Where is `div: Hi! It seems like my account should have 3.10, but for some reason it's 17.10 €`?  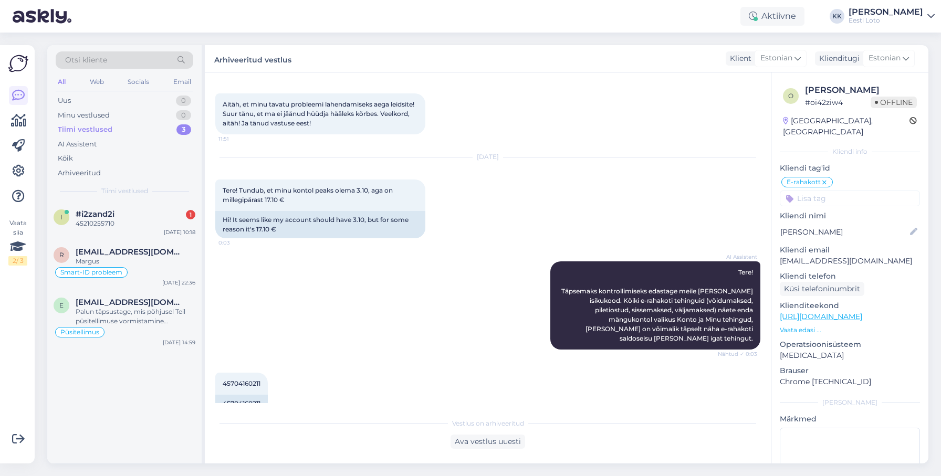
div: Hi! It seems like my account should have 3.10, but for some reason it's 17.10 € is located at coordinates (320, 225).